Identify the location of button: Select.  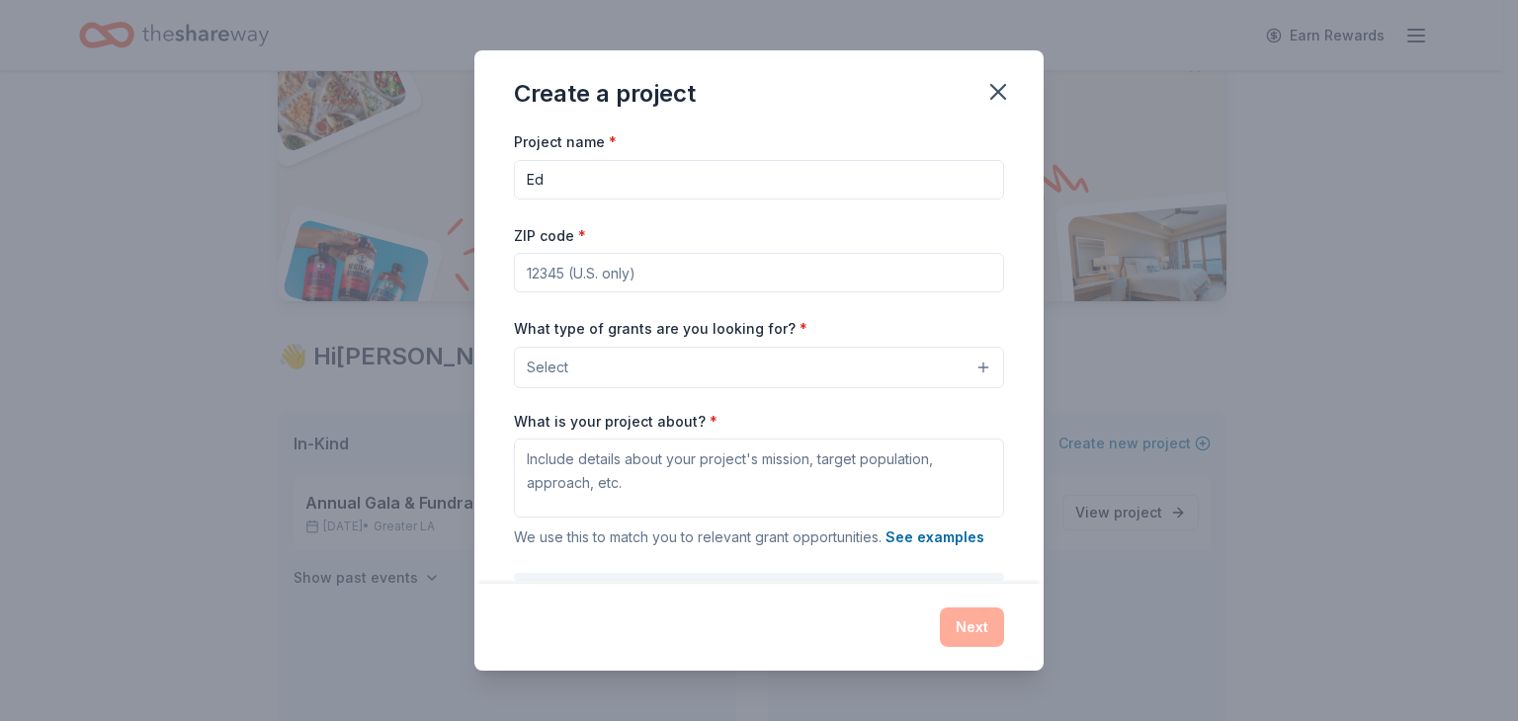
(759, 368).